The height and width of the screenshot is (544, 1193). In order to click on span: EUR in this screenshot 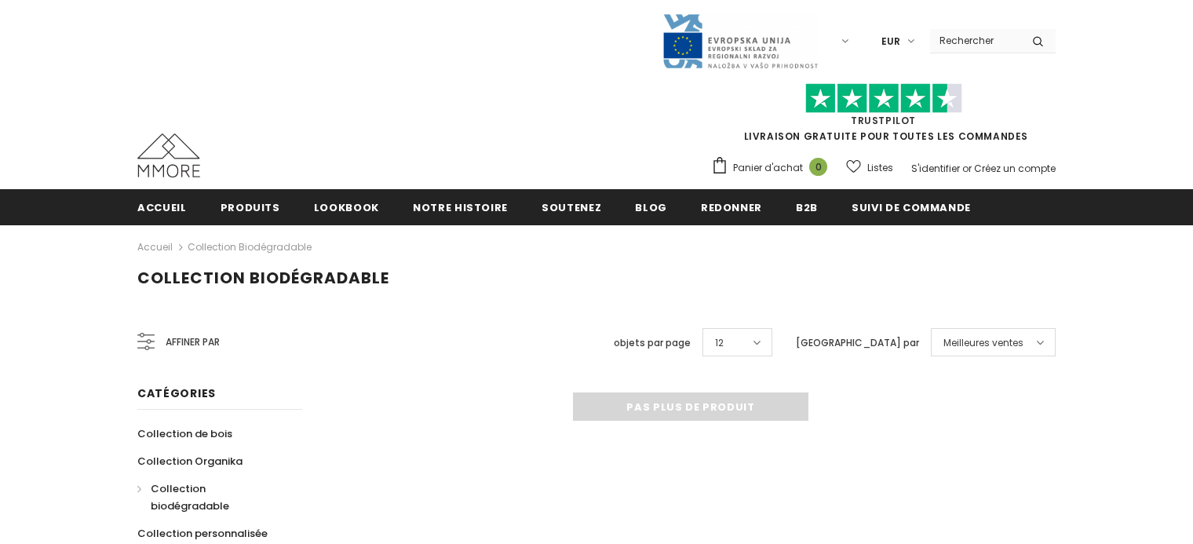, I will do `click(890, 42)`.